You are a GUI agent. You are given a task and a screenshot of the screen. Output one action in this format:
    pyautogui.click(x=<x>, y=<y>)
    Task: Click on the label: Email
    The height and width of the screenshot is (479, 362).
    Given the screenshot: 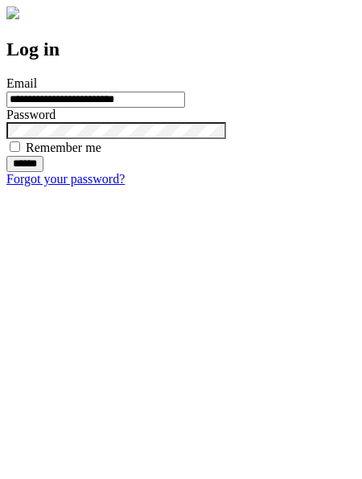 What is the action you would take?
    pyautogui.click(x=22, y=83)
    